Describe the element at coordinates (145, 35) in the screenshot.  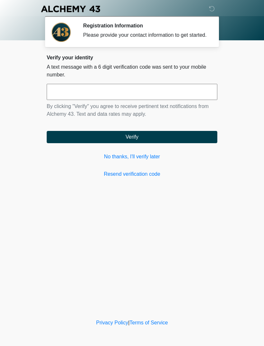
I see `div: Please provide your contact information to get started.` at that location.